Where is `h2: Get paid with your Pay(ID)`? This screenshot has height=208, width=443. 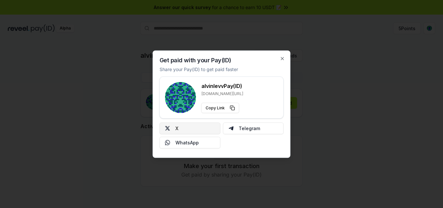
h2: Get paid with your Pay(ID) is located at coordinates (195, 60).